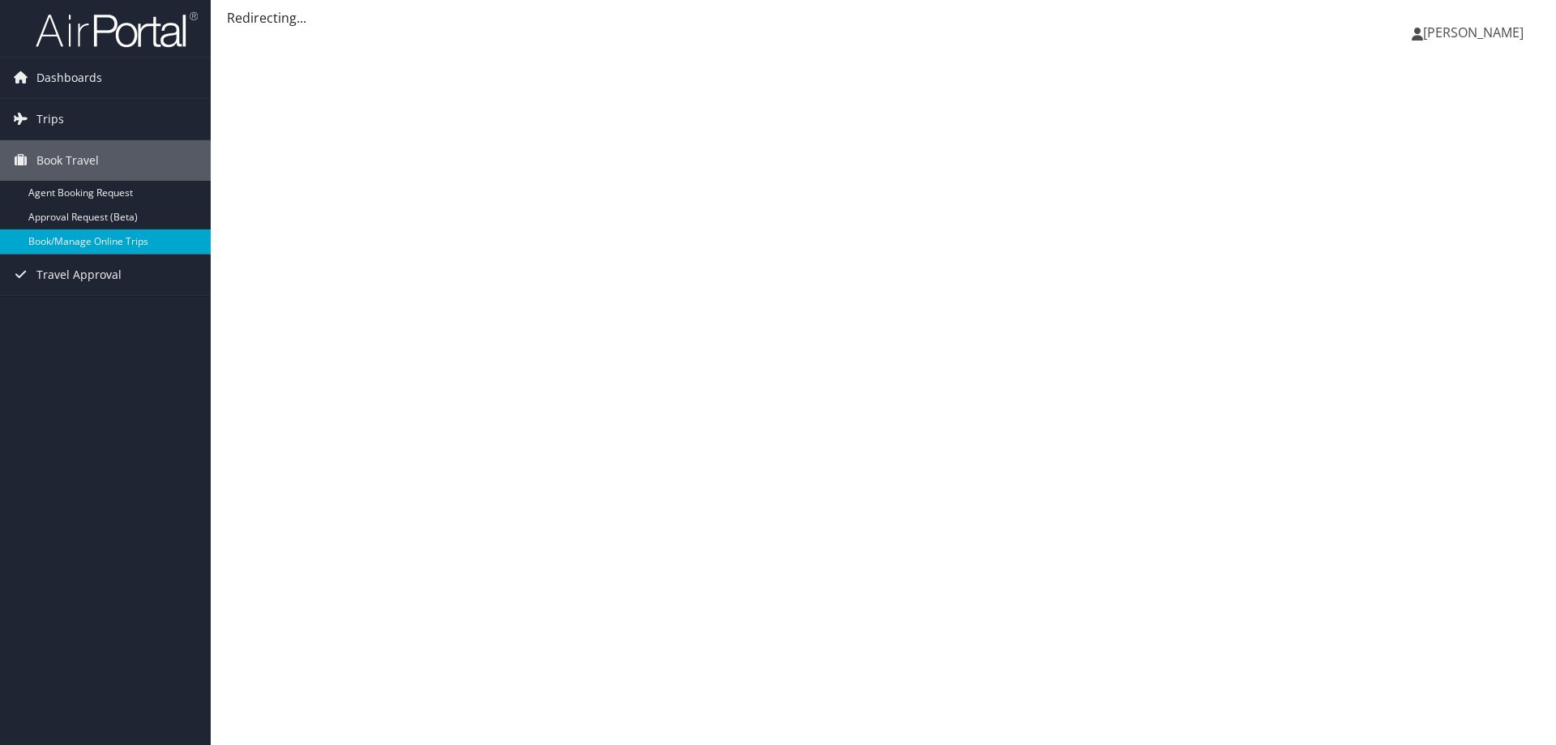  What do you see at coordinates (50, 119) in the screenshot?
I see `span: Trips` at bounding box center [50, 119].